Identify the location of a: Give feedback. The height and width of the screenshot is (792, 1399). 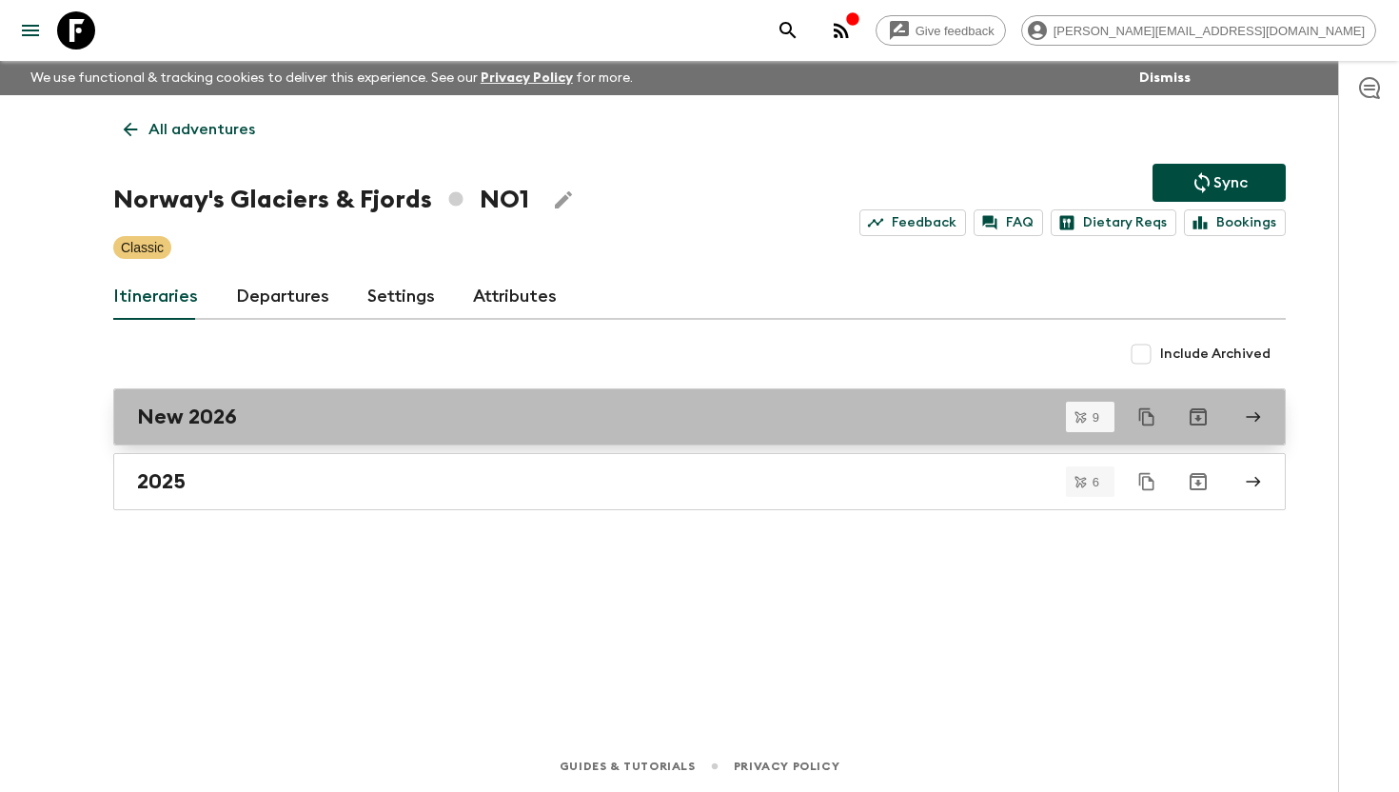
(941, 30).